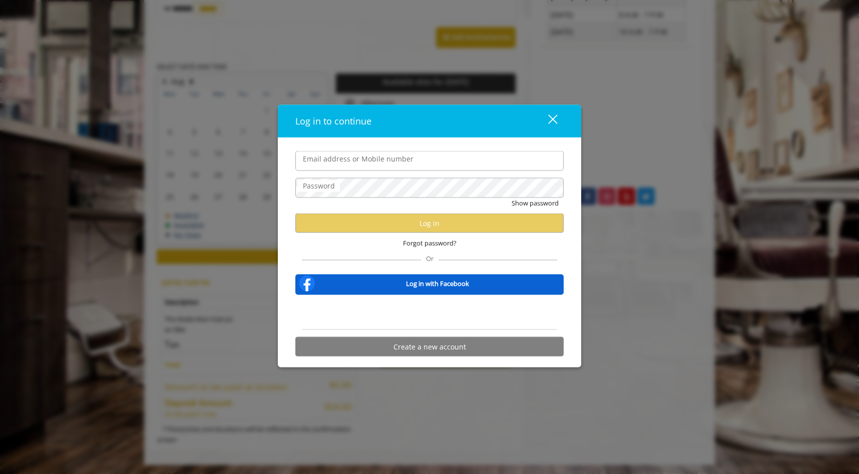 This screenshot has height=474, width=859. I want to click on label: Email address or Mobile number, so click(358, 159).